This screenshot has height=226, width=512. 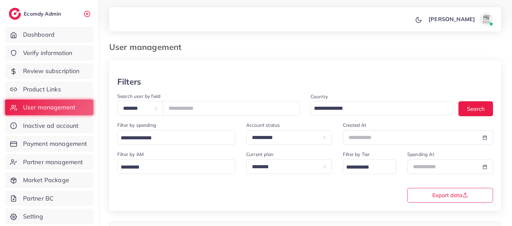 I want to click on button: Search, so click(x=476, y=108).